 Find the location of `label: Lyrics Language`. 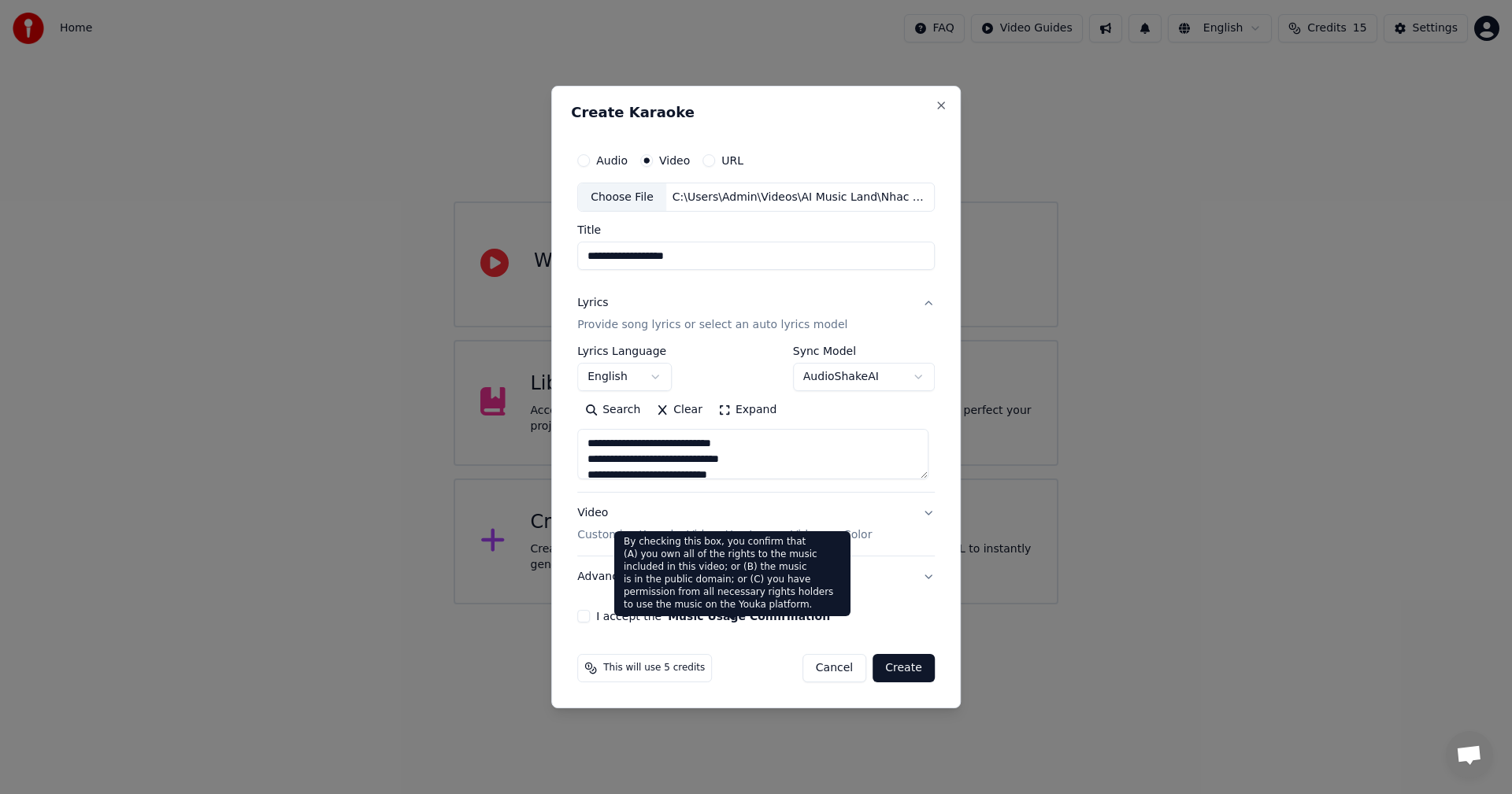

label: Lyrics Language is located at coordinates (624, 352).